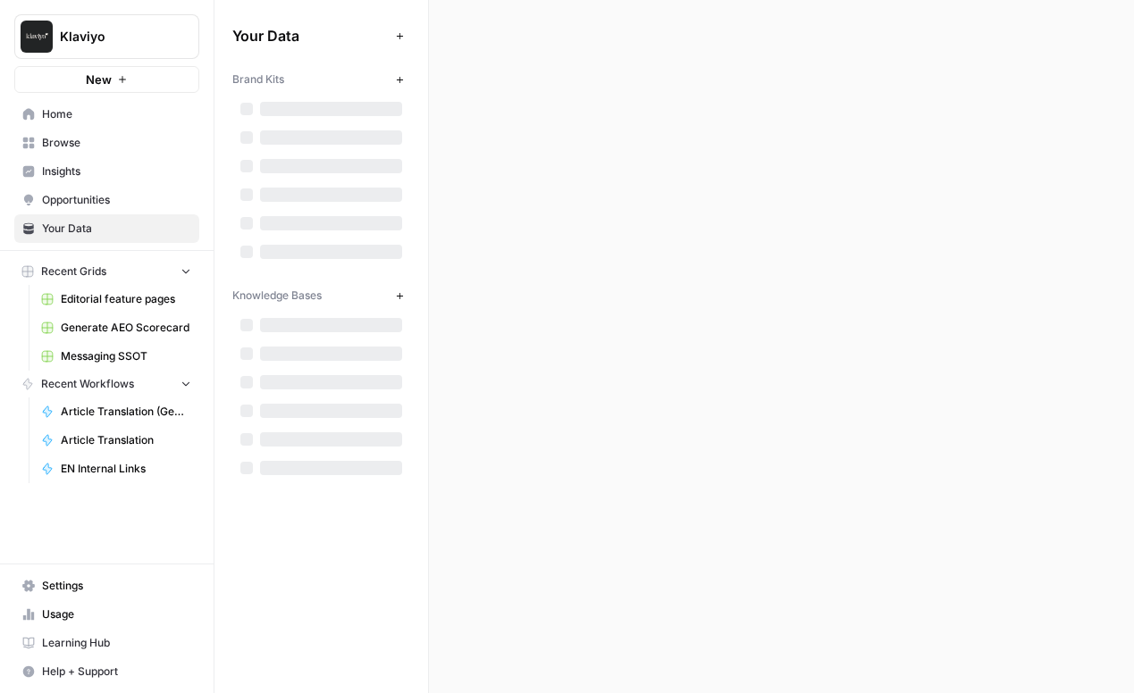 The height and width of the screenshot is (693, 1134). Describe the element at coordinates (106, 114) in the screenshot. I see `a: Home` at that location.